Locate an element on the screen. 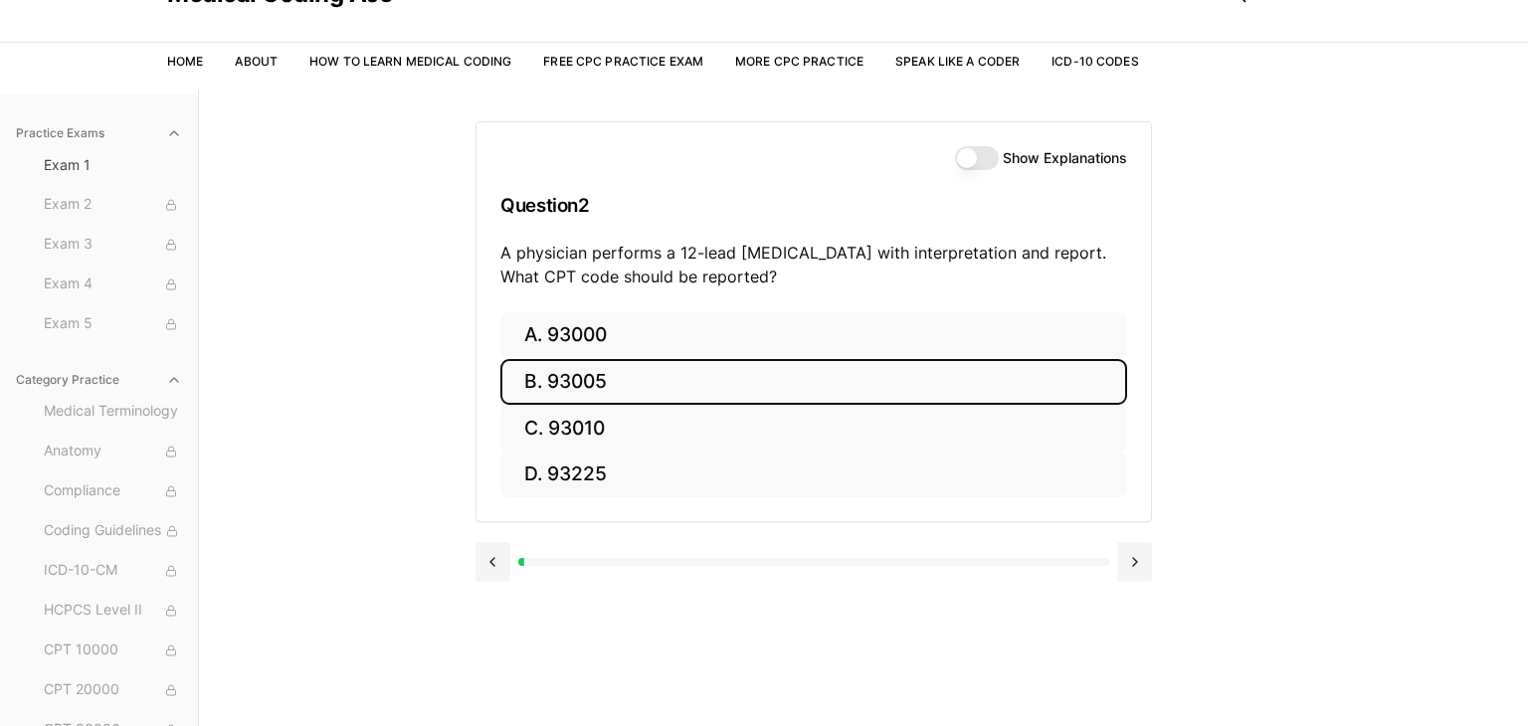  a: Home is located at coordinates (185, 61).